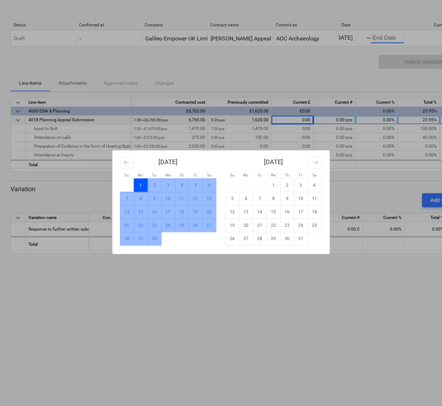 The image size is (442, 406). What do you see at coordinates (301, 198) in the screenshot?
I see `td: Choose Friday, October 10, 2025 as your check-out date. It's available.` at bounding box center [301, 198].